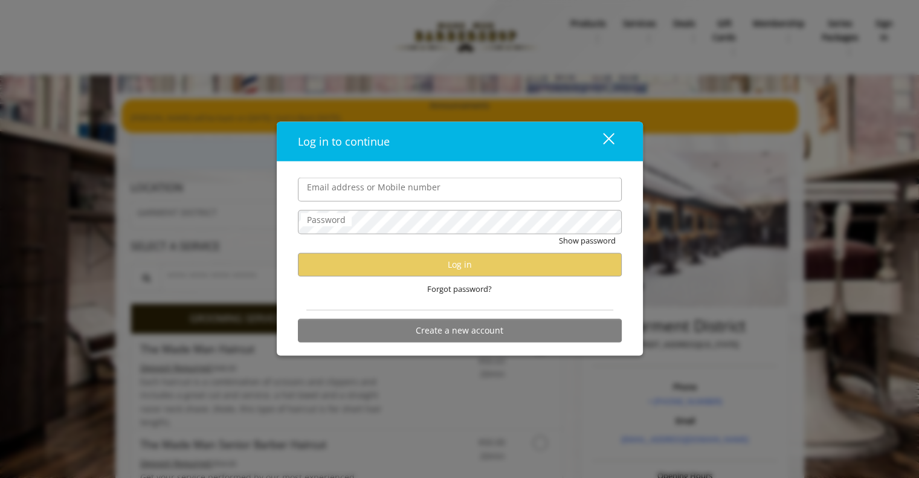 Image resolution: width=919 pixels, height=478 pixels. I want to click on input: Password, so click(460, 222).